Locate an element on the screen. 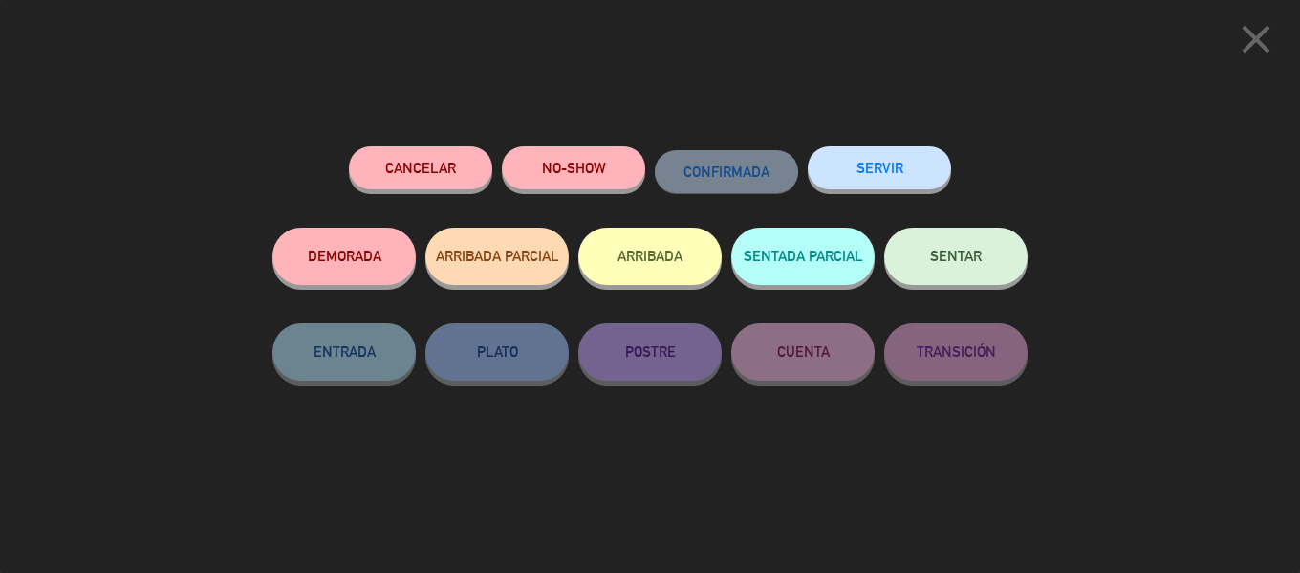 The image size is (1300, 573). span: ARRIBADA PARCIAL is located at coordinates (497, 255).